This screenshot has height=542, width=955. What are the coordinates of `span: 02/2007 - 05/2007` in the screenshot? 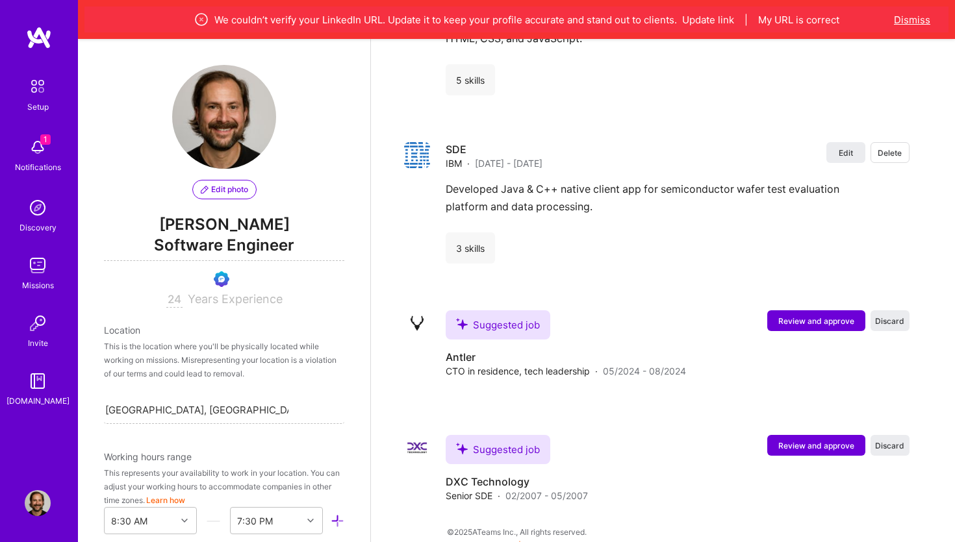 It's located at (546, 495).